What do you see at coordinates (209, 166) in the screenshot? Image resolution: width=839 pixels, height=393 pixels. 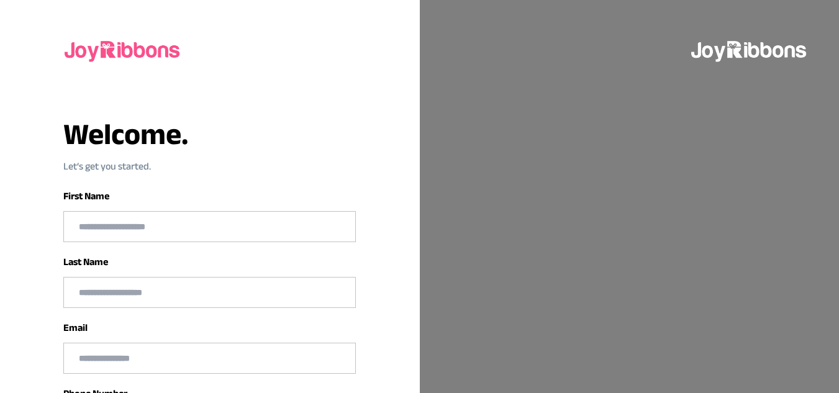 I see `p: Let‘s get you started.` at bounding box center [209, 166].